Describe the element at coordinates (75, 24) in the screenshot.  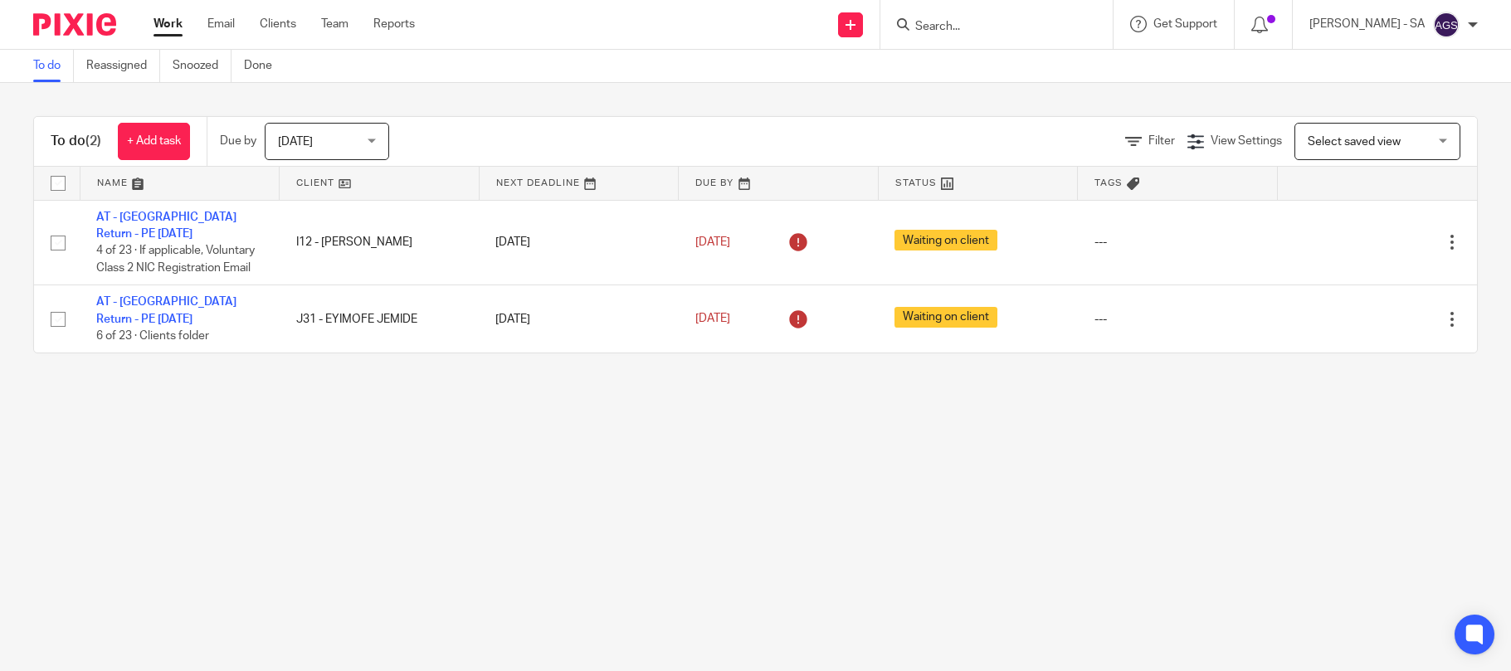
I see `img: Pixie` at that location.